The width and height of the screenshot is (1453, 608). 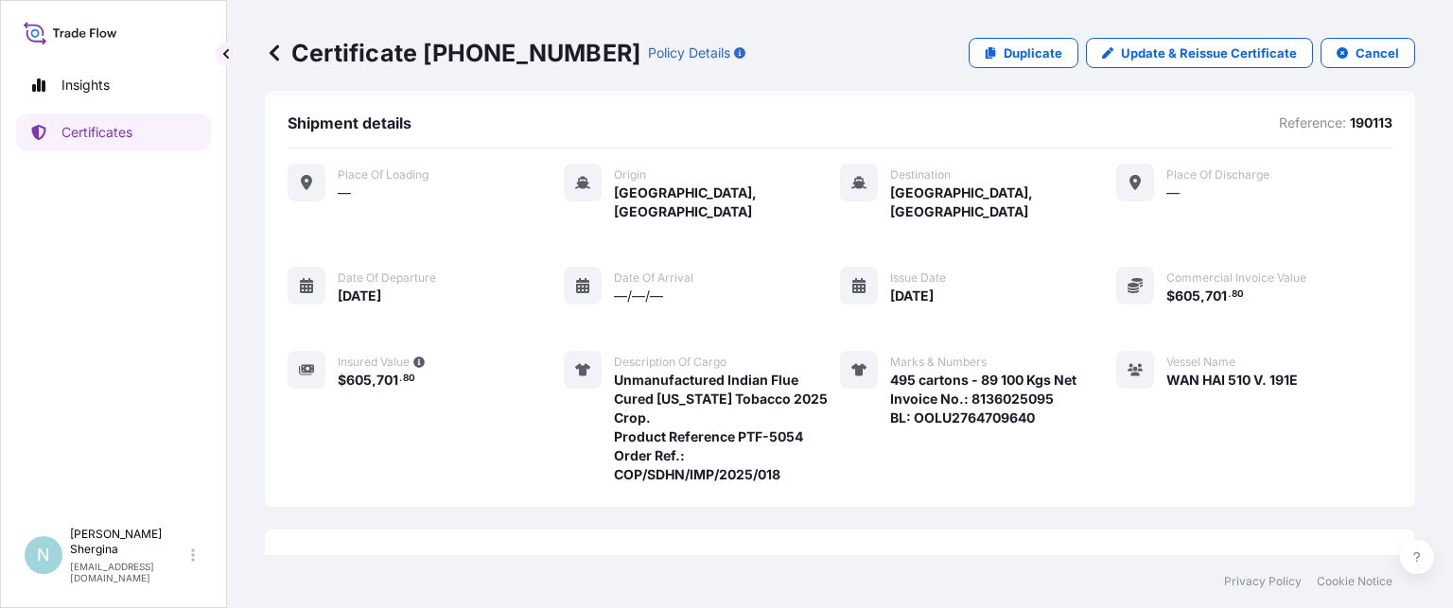 I want to click on p: 190113, so click(x=1370, y=123).